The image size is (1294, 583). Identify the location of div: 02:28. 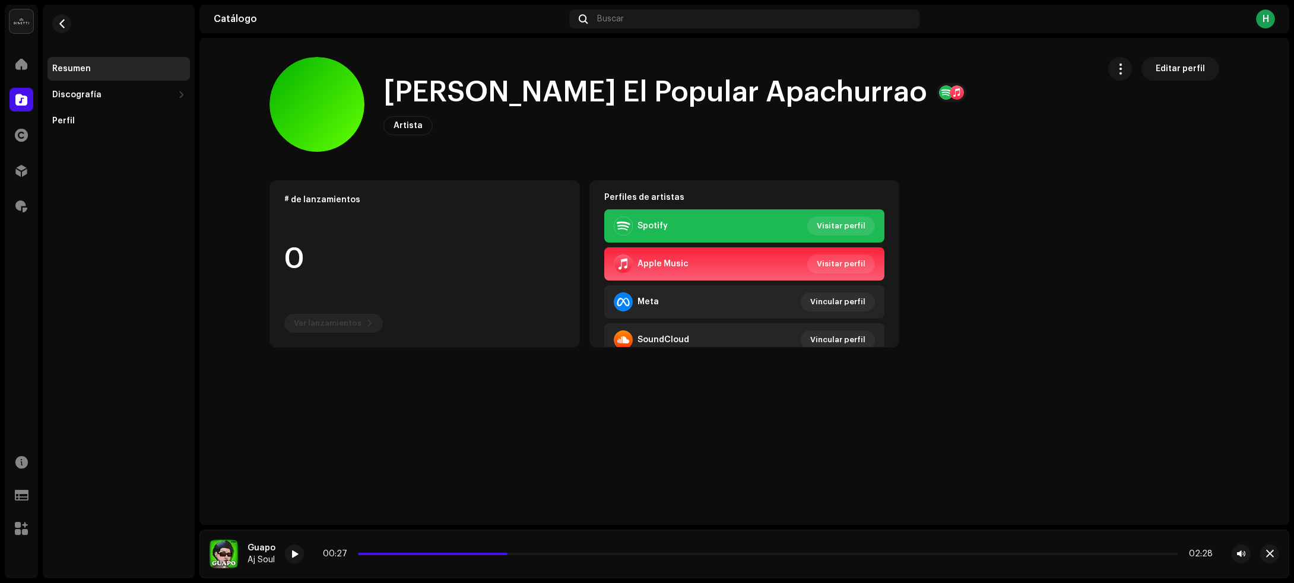
(1197, 554).